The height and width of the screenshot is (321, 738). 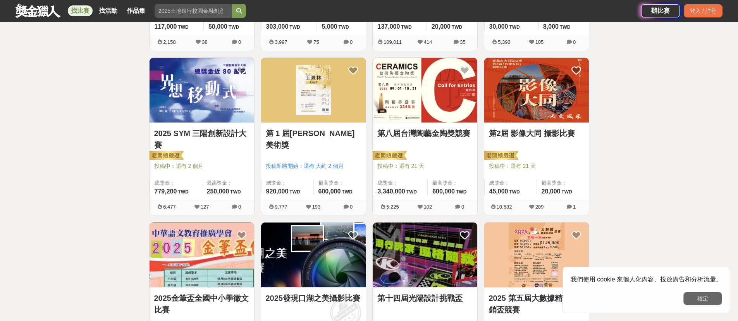 I want to click on a: 找比賽, so click(x=80, y=11).